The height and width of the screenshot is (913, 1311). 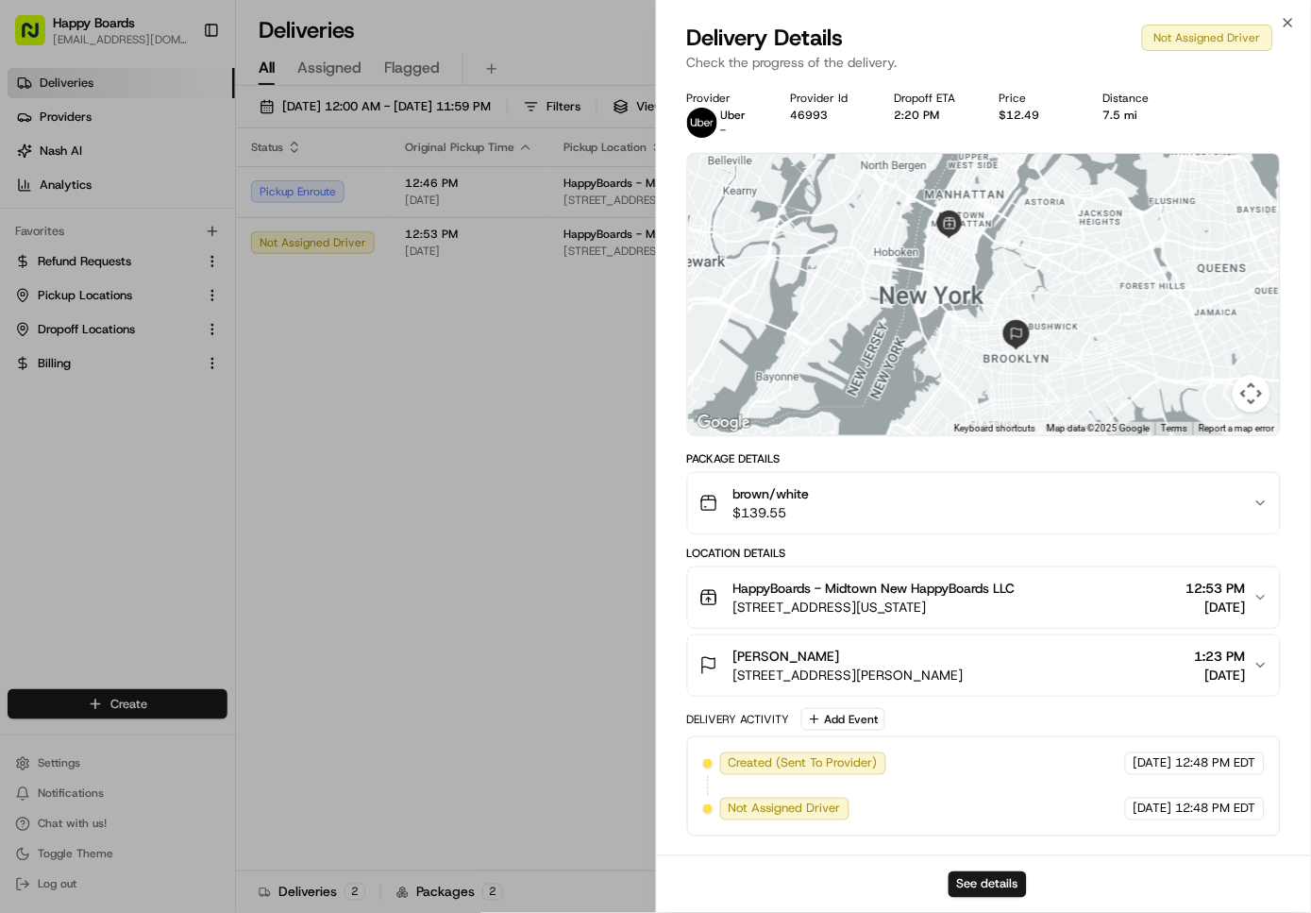 What do you see at coordinates (181, 91) in the screenshot?
I see `p: Welcome 👋` at bounding box center [181, 91].